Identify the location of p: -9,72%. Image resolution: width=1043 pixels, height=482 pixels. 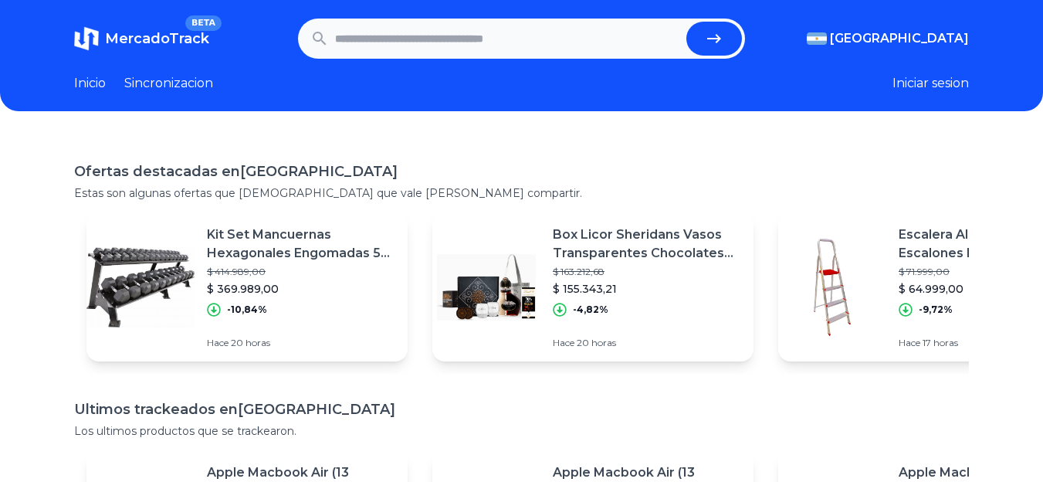
(936, 310).